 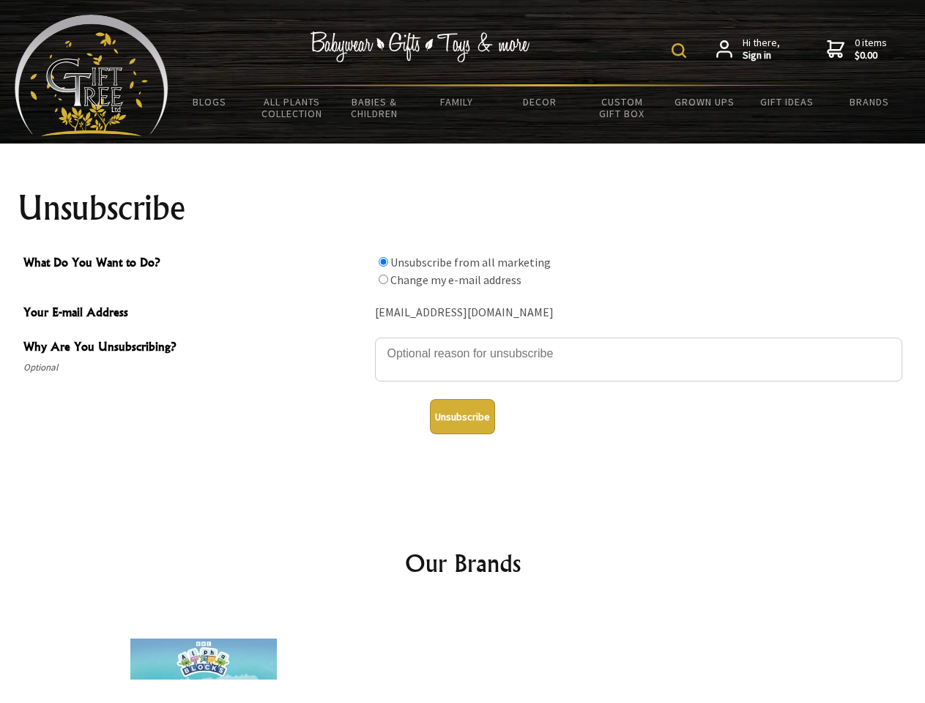 I want to click on img: Babyware - Gifts - Toys and more..., so click(x=92, y=75).